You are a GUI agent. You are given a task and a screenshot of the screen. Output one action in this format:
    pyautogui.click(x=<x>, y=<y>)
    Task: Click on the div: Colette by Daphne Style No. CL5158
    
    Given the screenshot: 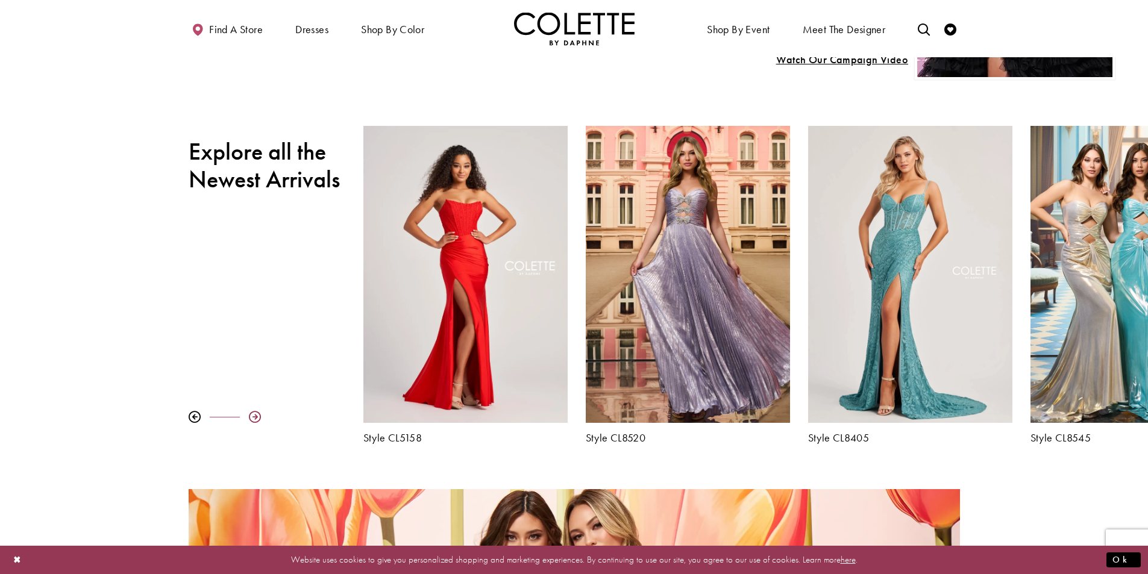 What is the action you would take?
    pyautogui.click(x=465, y=285)
    